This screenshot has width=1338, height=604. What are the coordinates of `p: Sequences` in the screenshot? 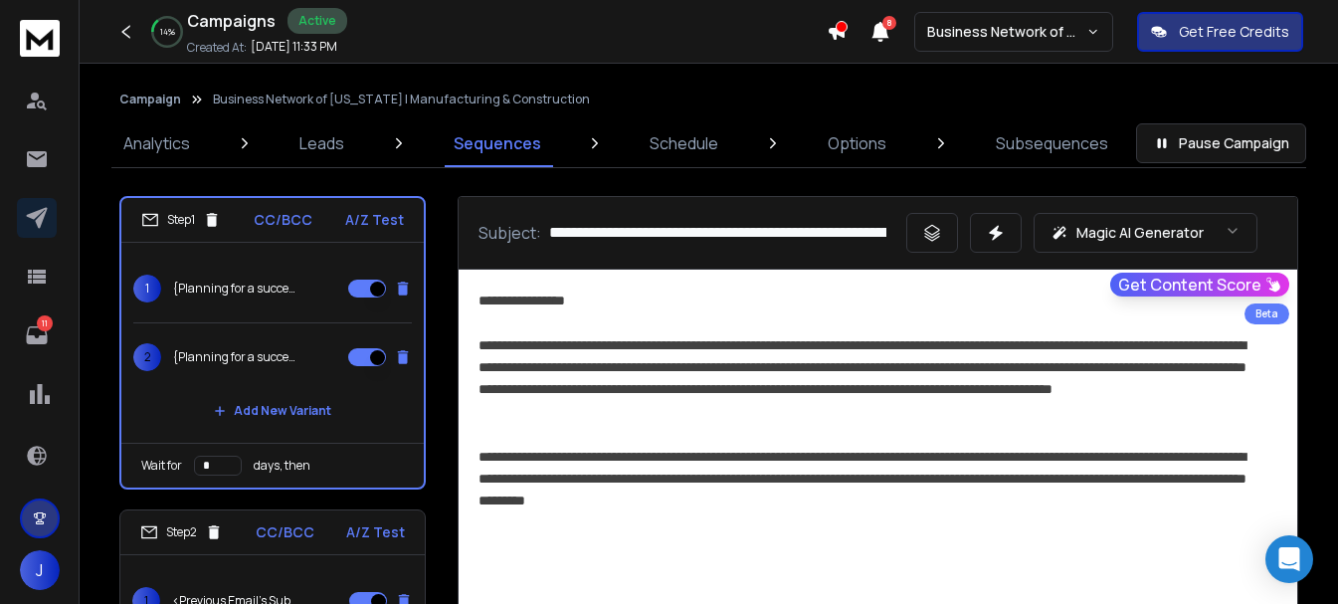 It's located at (497, 143).